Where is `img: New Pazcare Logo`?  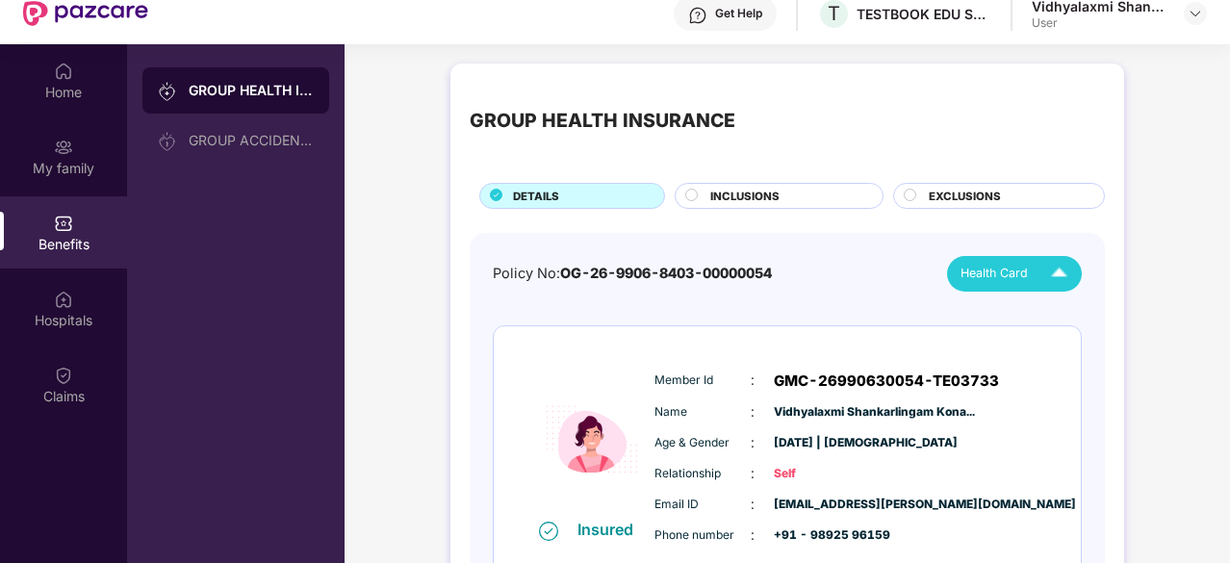
img: New Pazcare Logo is located at coordinates (86, 13).